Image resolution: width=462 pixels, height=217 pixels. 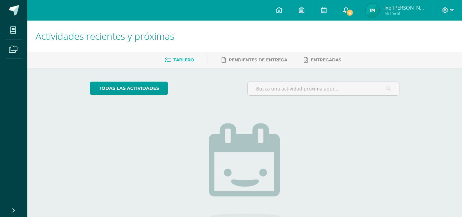 I want to click on span: Tablero, so click(x=184, y=60).